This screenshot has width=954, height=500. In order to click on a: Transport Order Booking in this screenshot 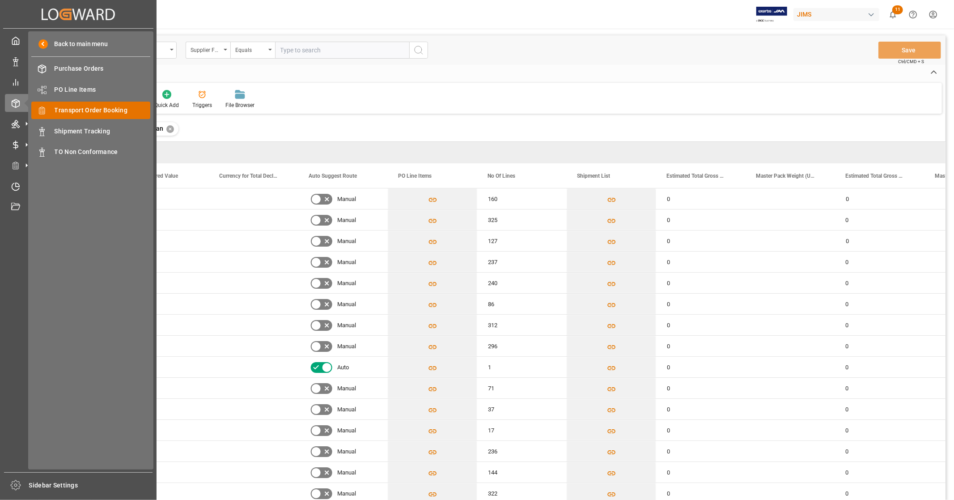, I will do `click(91, 110)`.